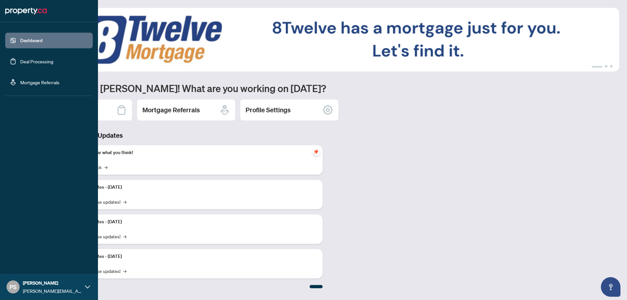 This screenshot has width=627, height=300. Describe the element at coordinates (610, 287) in the screenshot. I see `button: Open asap` at that location.